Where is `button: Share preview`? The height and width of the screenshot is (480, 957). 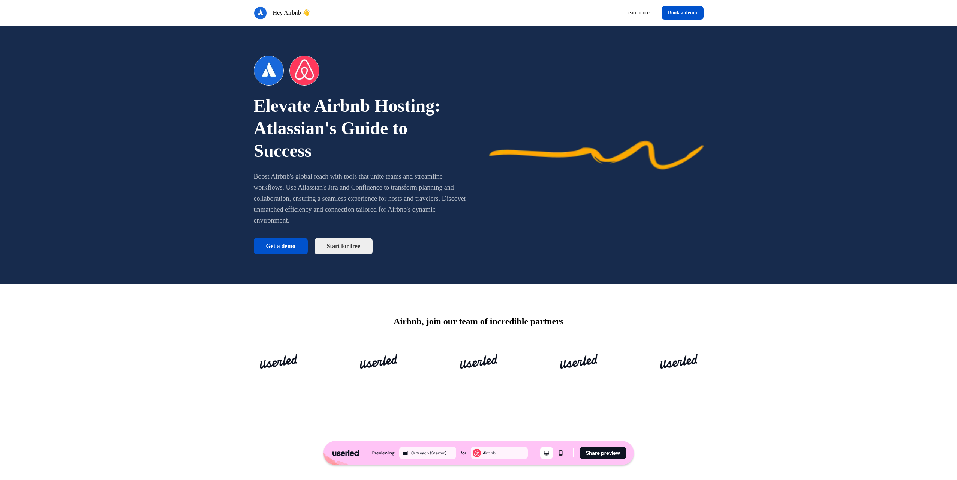
button: Share preview is located at coordinates (603, 453).